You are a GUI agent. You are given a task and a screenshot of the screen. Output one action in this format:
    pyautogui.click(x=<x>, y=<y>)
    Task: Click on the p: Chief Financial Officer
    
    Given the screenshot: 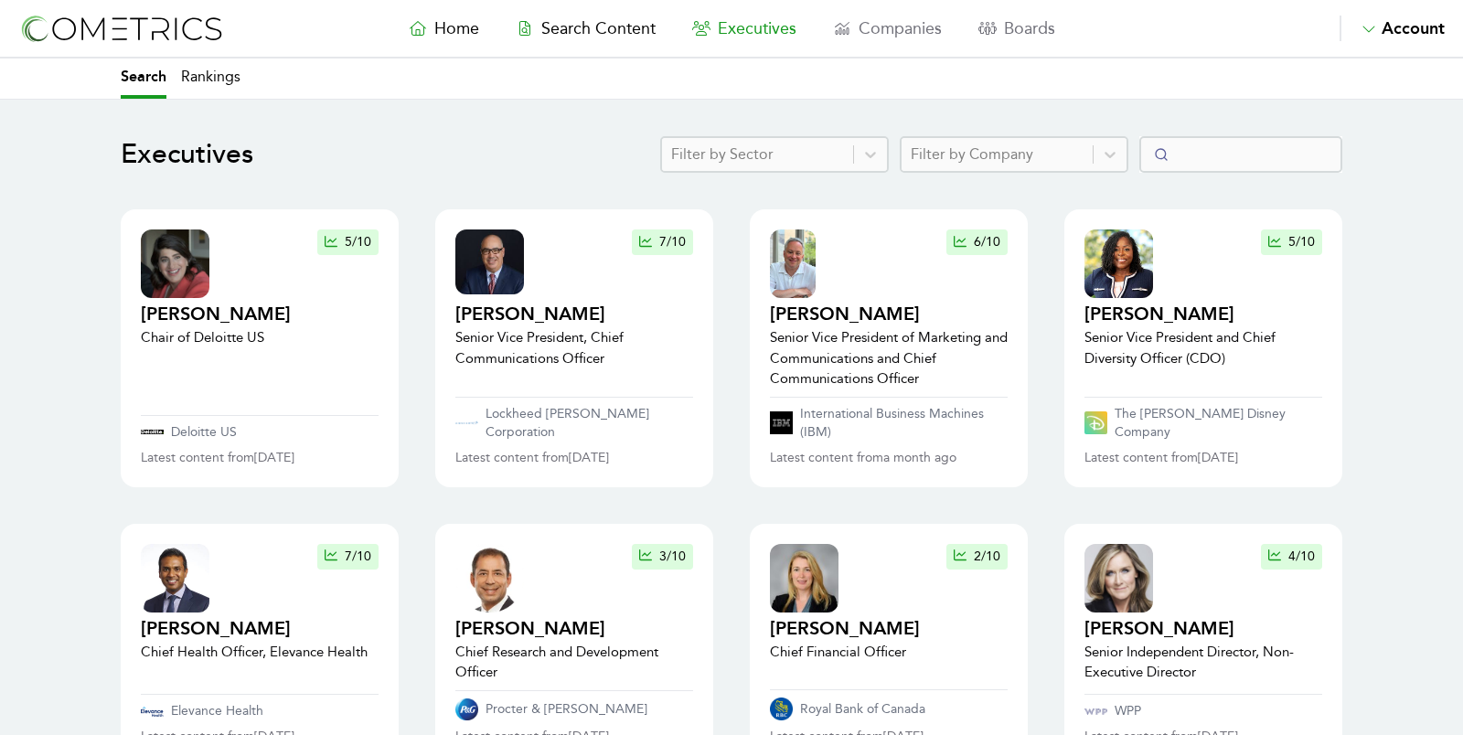 What is the action you would take?
    pyautogui.click(x=845, y=652)
    